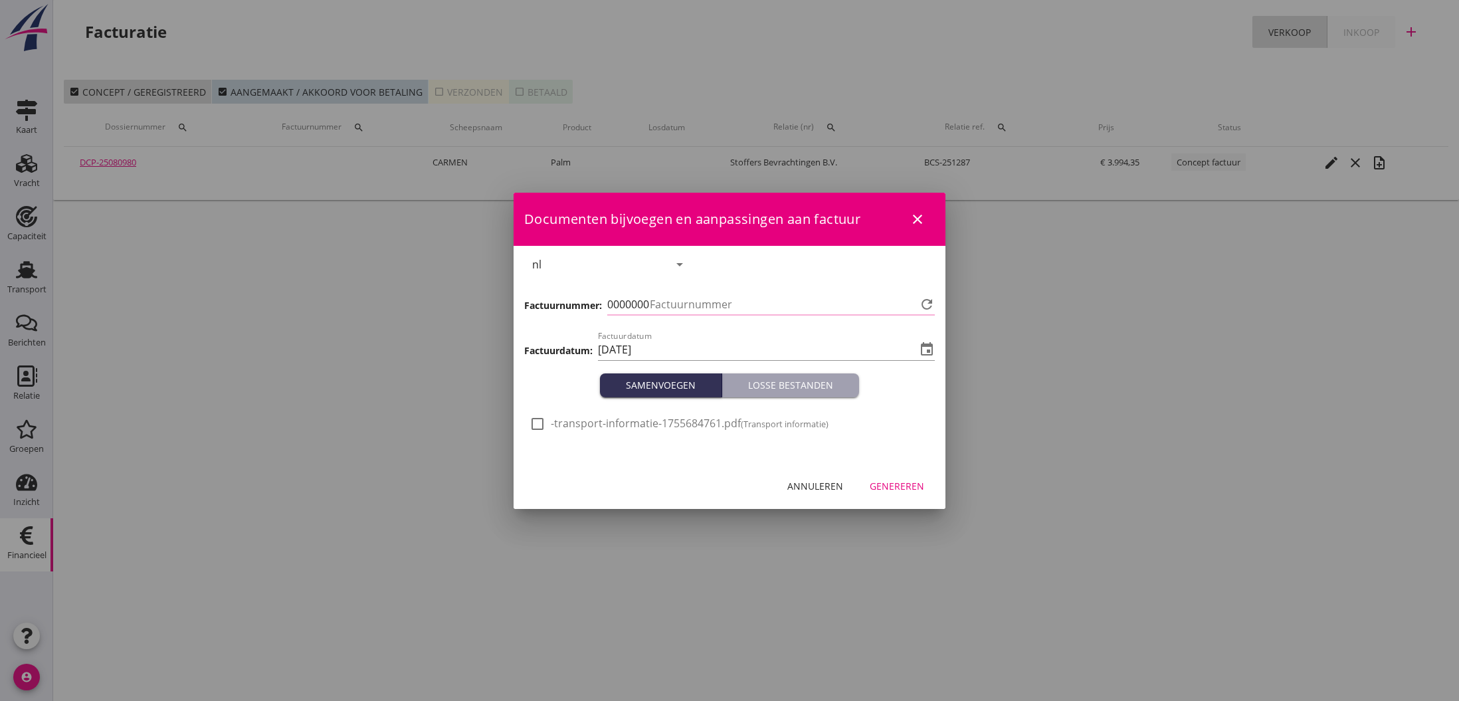 This screenshot has height=701, width=1459. Describe the element at coordinates (680, 264) in the screenshot. I see `i: arrow_drop_down` at that location.